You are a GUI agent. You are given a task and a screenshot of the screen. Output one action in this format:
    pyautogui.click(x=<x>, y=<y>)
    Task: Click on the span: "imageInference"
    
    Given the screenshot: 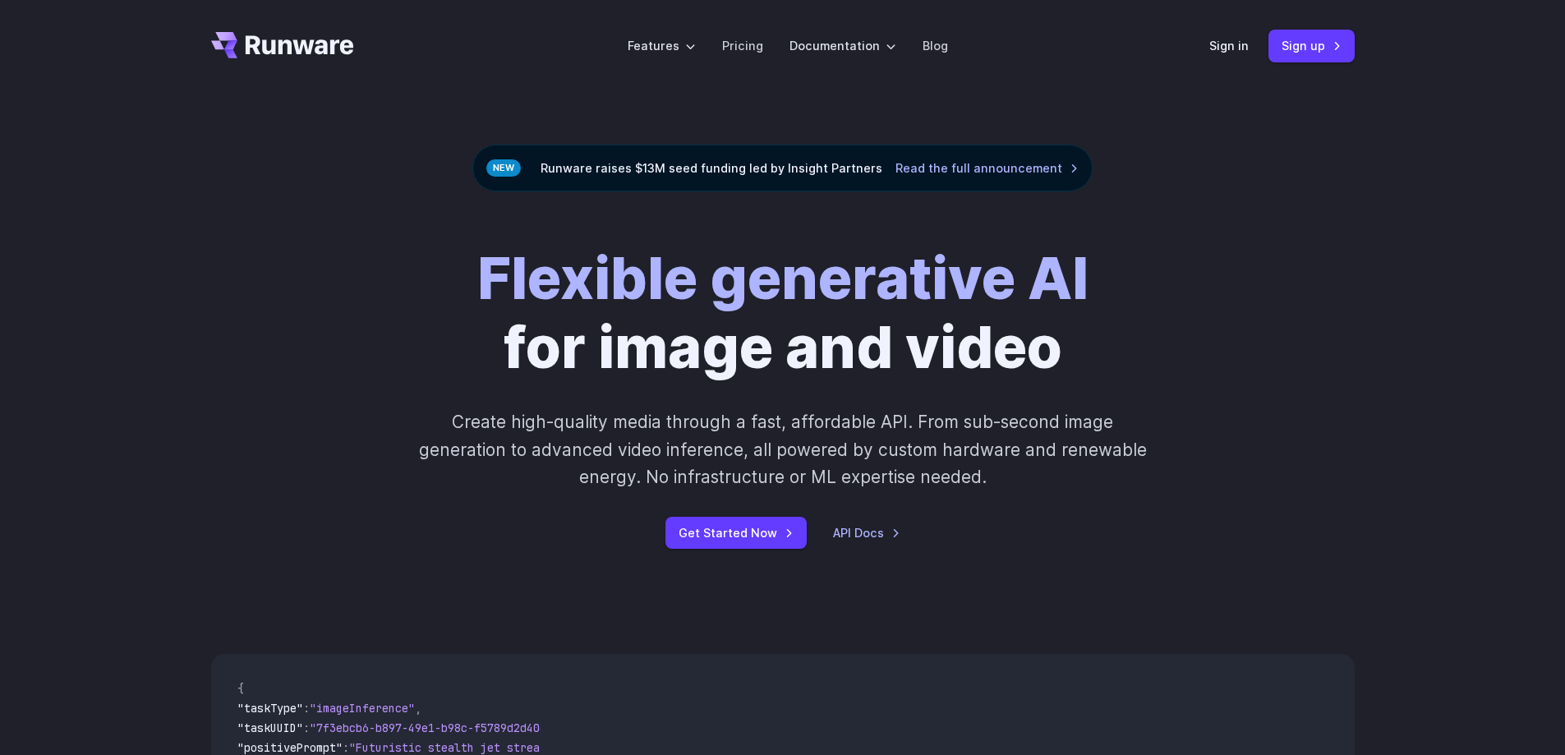 What is the action you would take?
    pyautogui.click(x=362, y=708)
    